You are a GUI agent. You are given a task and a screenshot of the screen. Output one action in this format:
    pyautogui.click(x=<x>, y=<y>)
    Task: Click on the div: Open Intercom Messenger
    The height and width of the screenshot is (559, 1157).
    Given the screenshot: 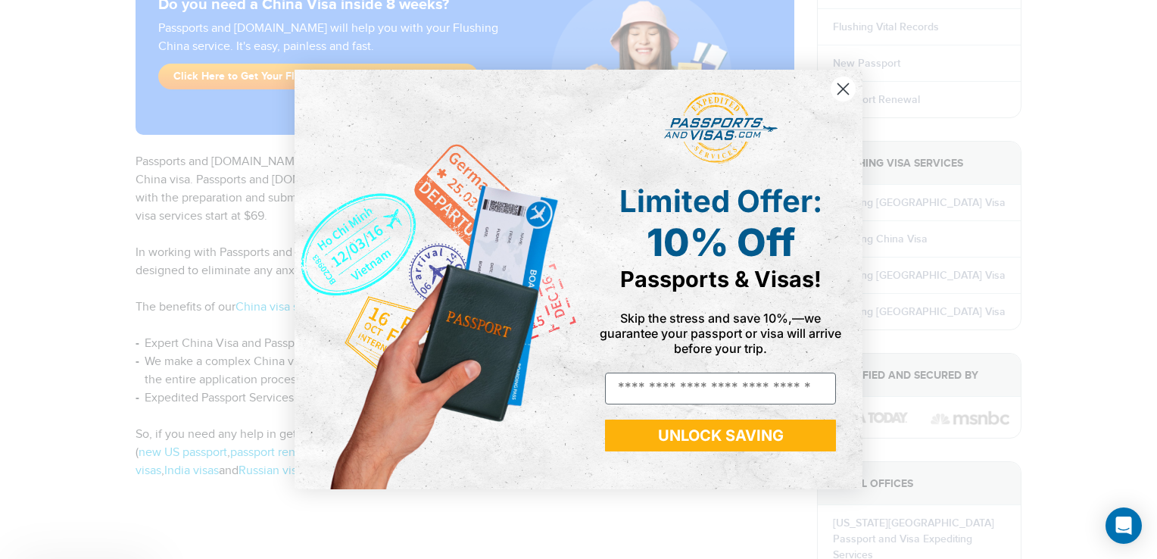 What is the action you would take?
    pyautogui.click(x=1123, y=525)
    